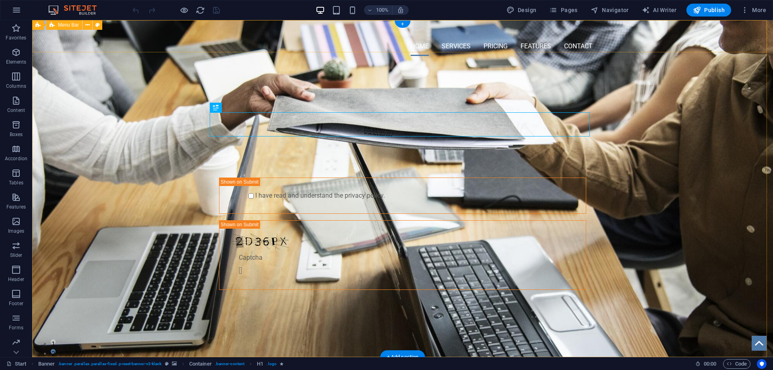 The image size is (773, 370). Describe the element at coordinates (710, 364) in the screenshot. I see `span: 00 00` at that location.